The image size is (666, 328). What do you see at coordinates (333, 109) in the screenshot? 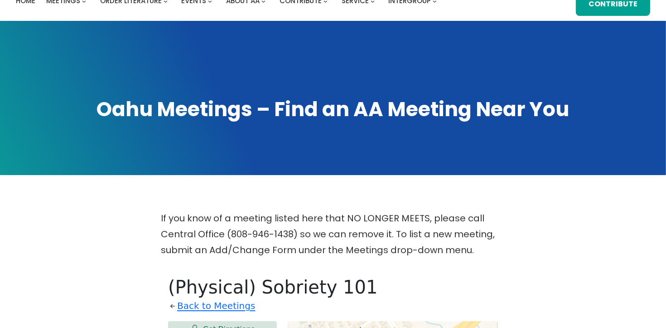
I see `h1: Oahu Meetings – Find an AA Meeting Near You` at bounding box center [333, 109].